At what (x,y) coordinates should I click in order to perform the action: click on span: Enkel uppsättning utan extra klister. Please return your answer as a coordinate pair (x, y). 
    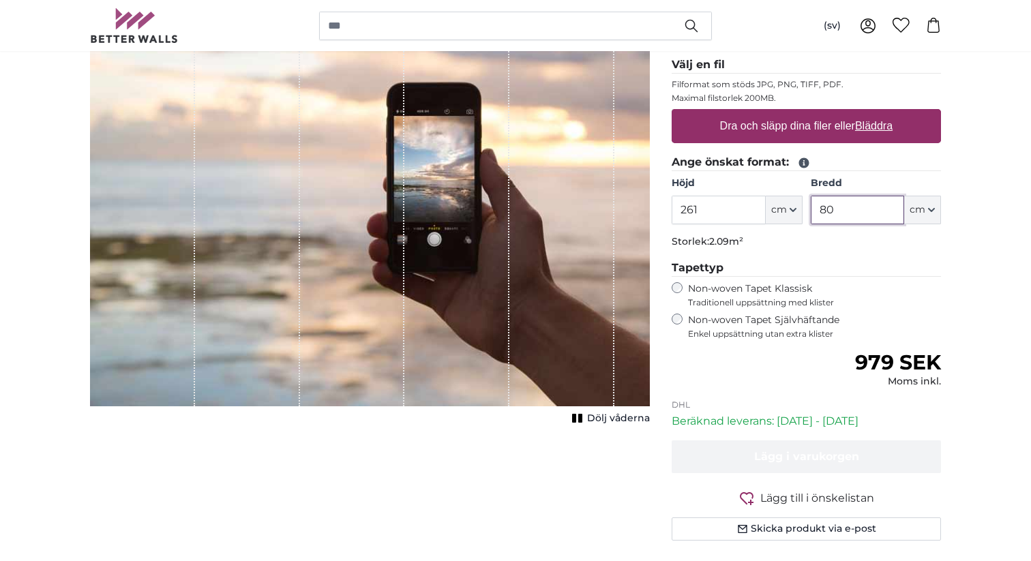
    Looking at the image, I should click on (814, 334).